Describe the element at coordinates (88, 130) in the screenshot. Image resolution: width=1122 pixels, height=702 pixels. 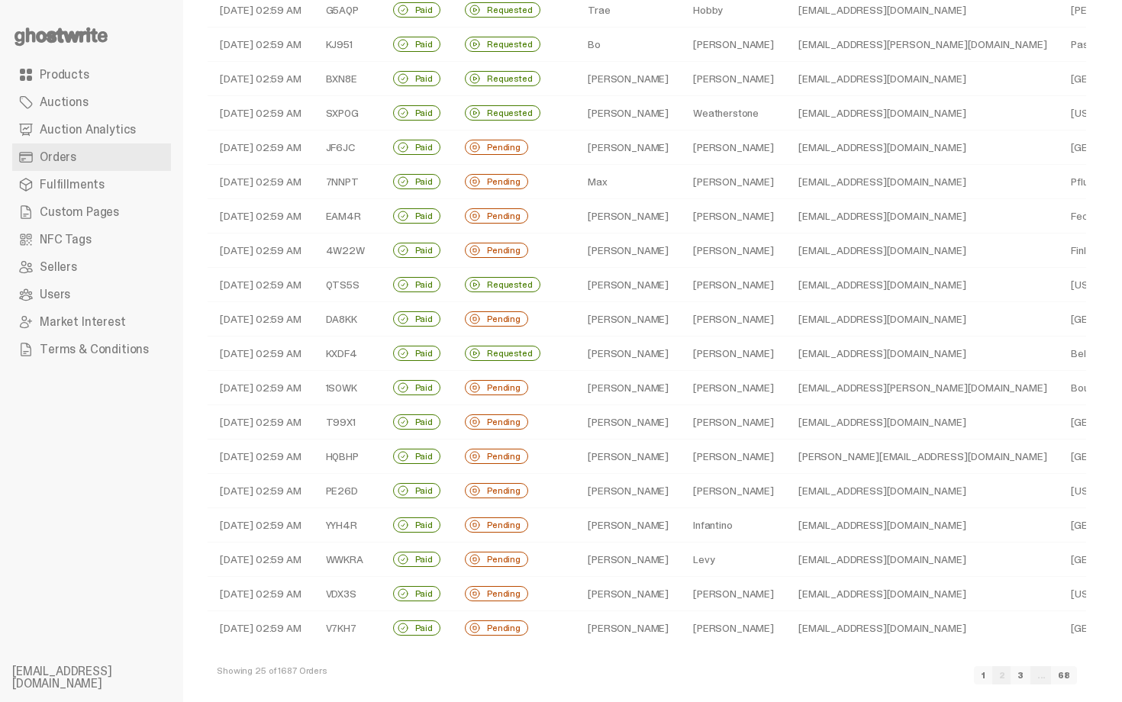
I see `span: Auction Analytics` at that location.